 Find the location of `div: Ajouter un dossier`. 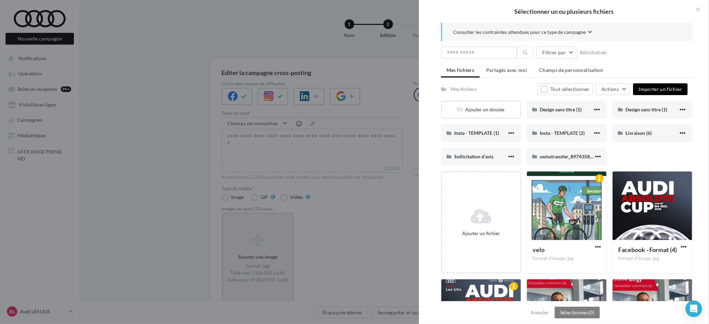

div: Ajouter un dossier is located at coordinates (481, 110).